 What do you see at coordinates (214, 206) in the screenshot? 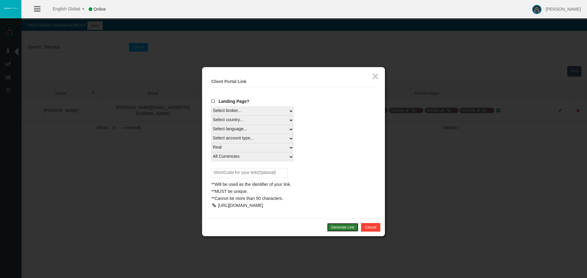
I see `div: Copy Direct Link` at bounding box center [214, 206].